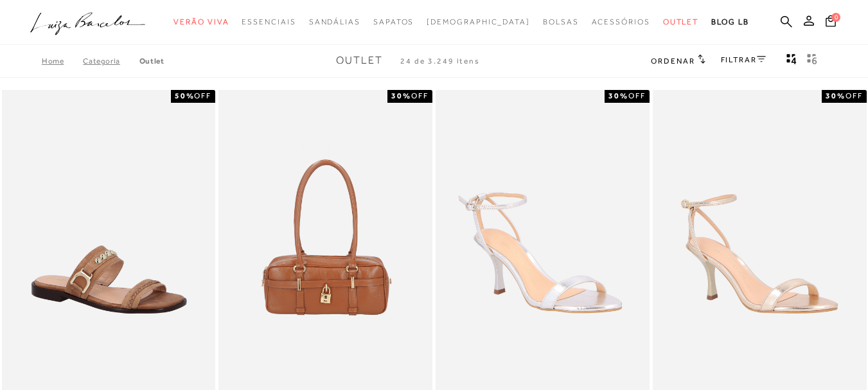 The height and width of the screenshot is (390, 868). Describe the element at coordinates (184, 96) in the screenshot. I see `strong: 50%` at that location.